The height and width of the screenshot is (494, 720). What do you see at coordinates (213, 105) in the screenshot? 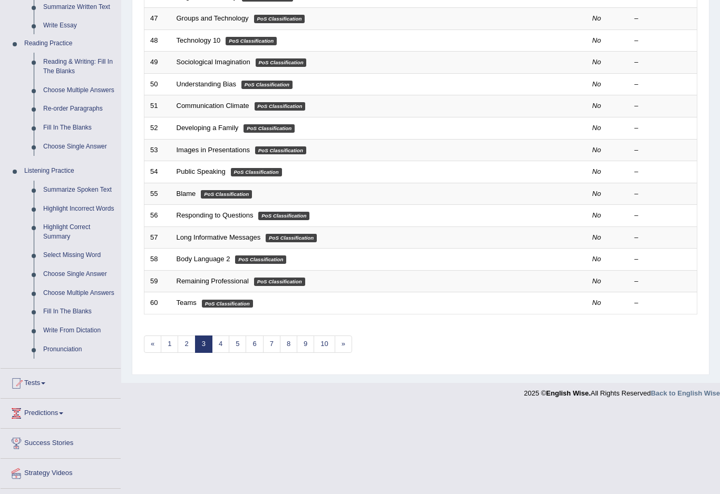
I see `a: Communication Climate` at bounding box center [213, 105].